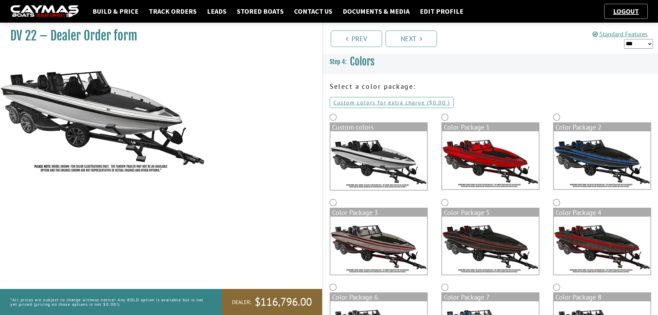  What do you see at coordinates (603, 160) in the screenshot?
I see `img: color_package_363.png` at bounding box center [603, 160].